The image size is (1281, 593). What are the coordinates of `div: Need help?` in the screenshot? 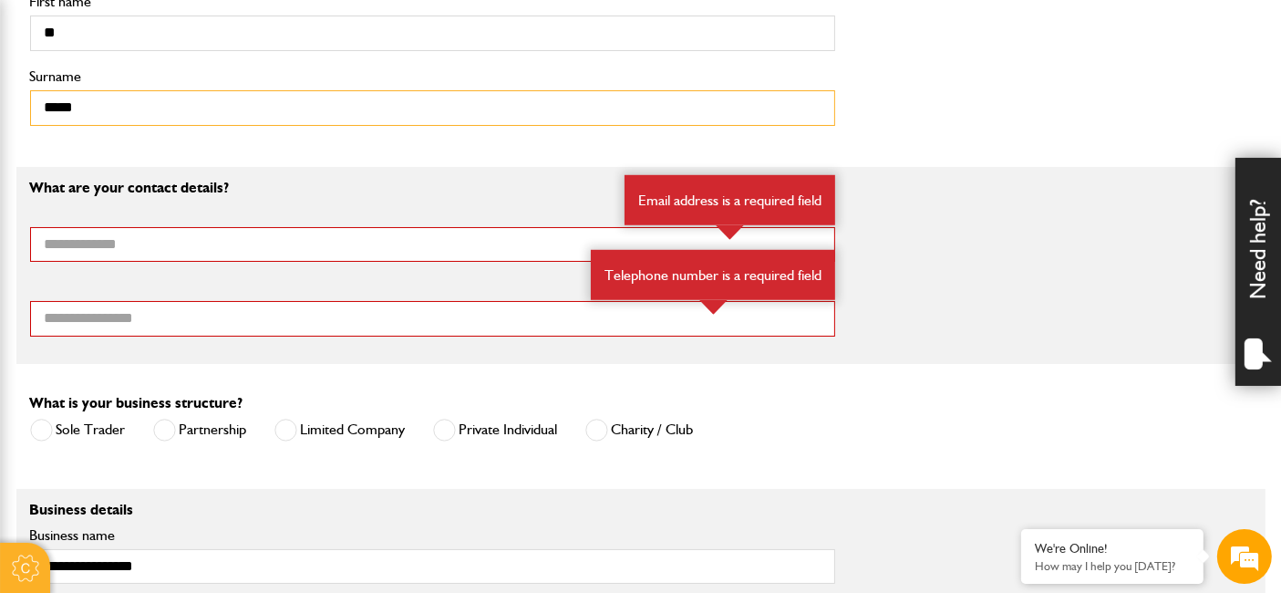 It's located at (1259, 272).